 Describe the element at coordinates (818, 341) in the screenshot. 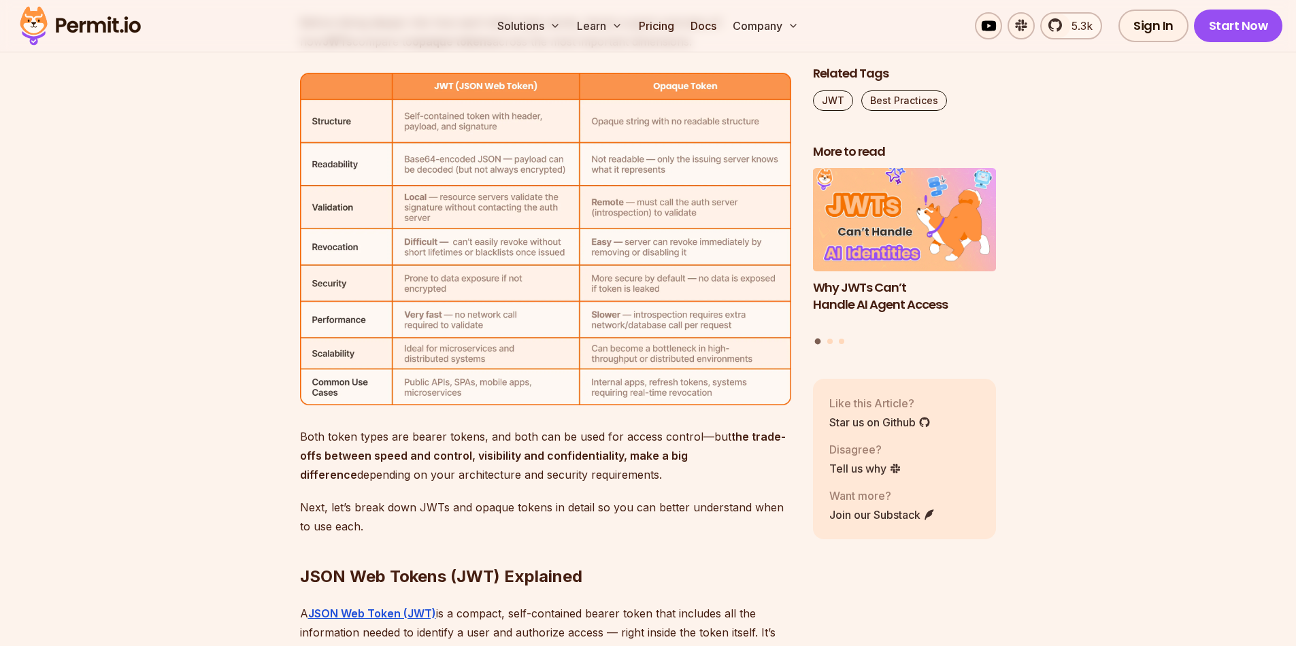

I see `button: Go to slide 1` at that location.